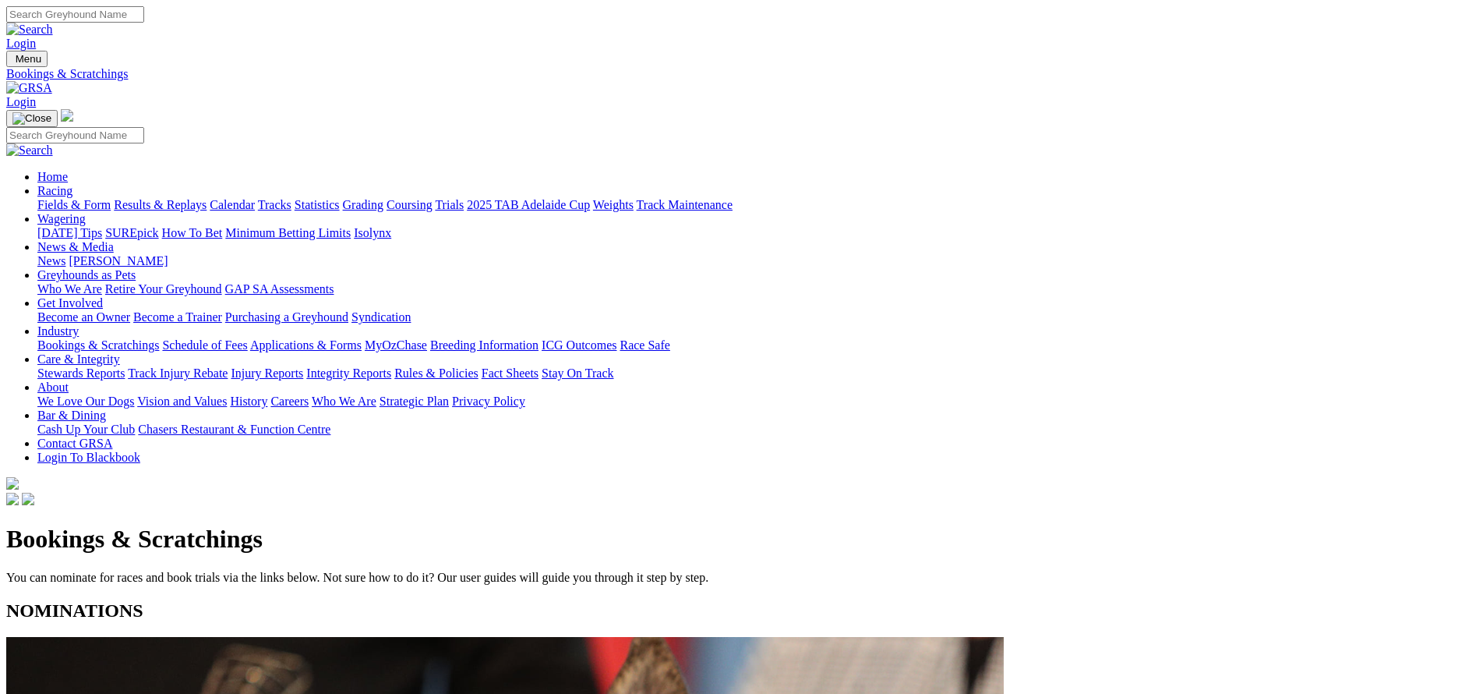 The width and height of the screenshot is (1483, 694). What do you see at coordinates (79, 358) in the screenshot?
I see `a: Care & Integrity` at bounding box center [79, 358].